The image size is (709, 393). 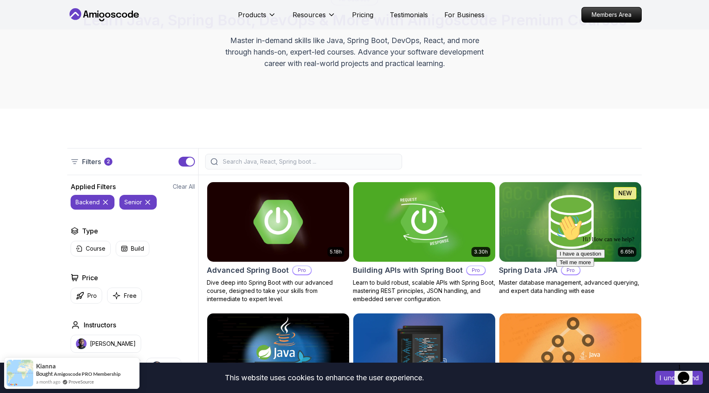 I want to click on h2: Instructors, so click(x=100, y=325).